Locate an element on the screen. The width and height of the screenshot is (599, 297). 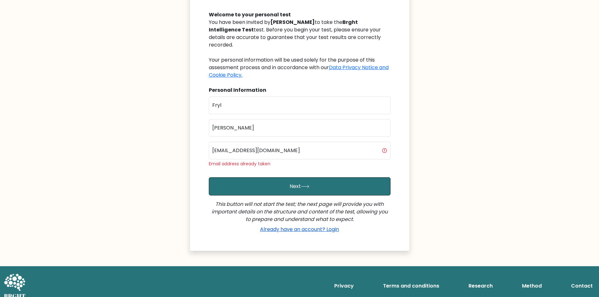
div: You have been invited by to take the test. Before you begin your test, please ensure your details... is located at coordinates (299, 49).